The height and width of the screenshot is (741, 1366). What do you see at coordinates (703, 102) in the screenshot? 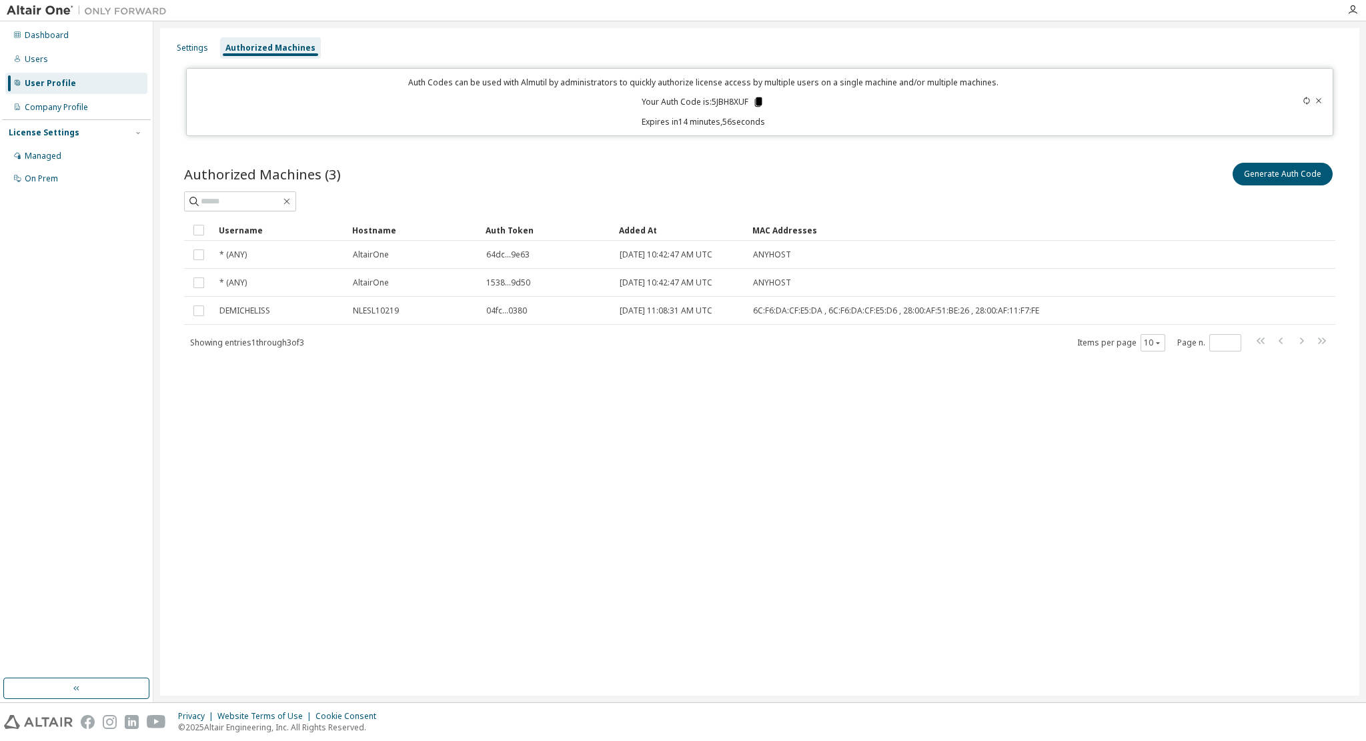
I see `p: Your Auth Code is: 5JBH8XUF` at bounding box center [703, 102].